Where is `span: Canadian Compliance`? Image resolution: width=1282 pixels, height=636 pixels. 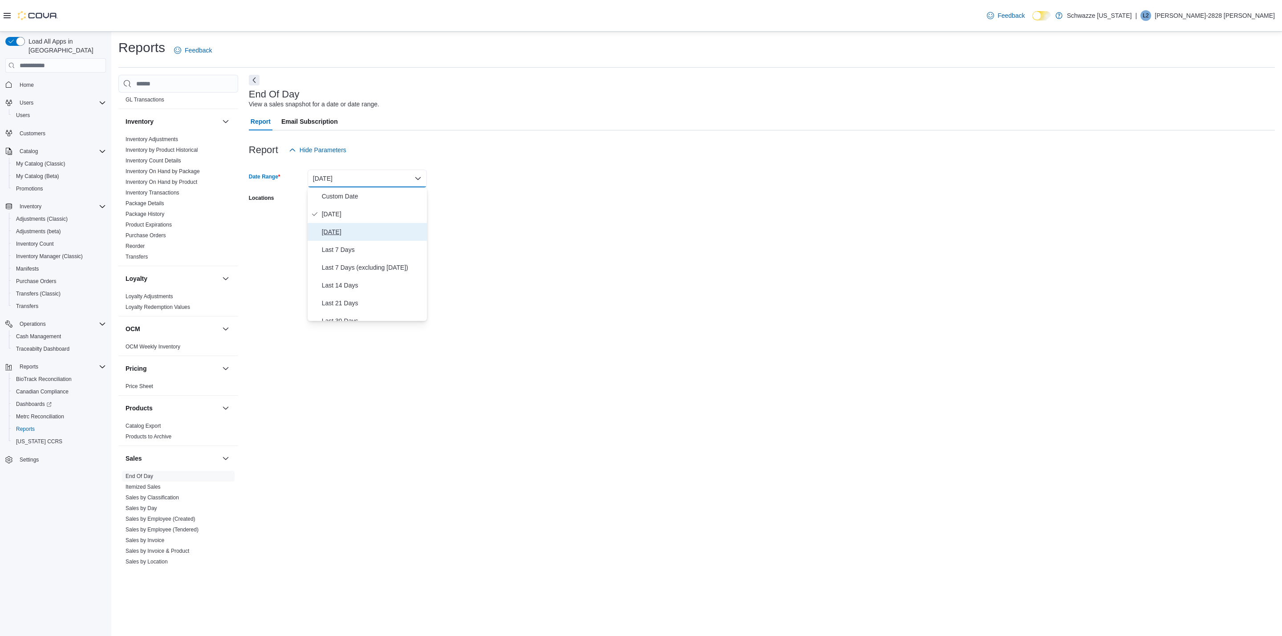 span: Canadian Compliance is located at coordinates (42, 392).